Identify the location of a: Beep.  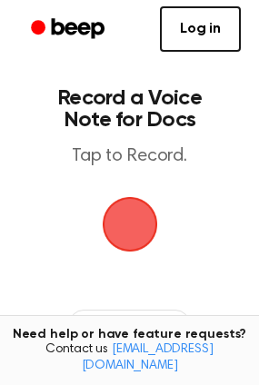
(69, 29).